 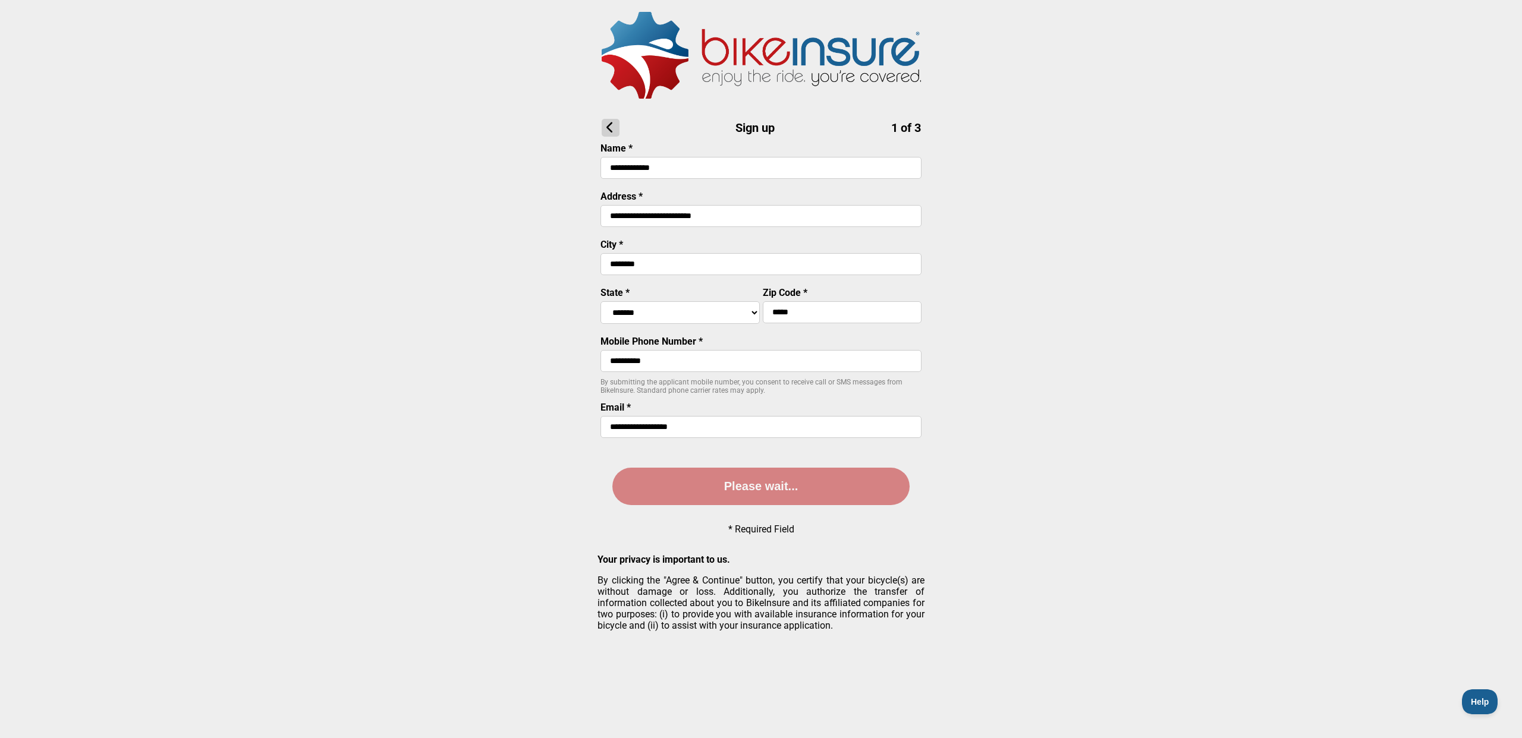 What do you see at coordinates (906, 128) in the screenshot?
I see `span: 1 of 3` at bounding box center [906, 128].